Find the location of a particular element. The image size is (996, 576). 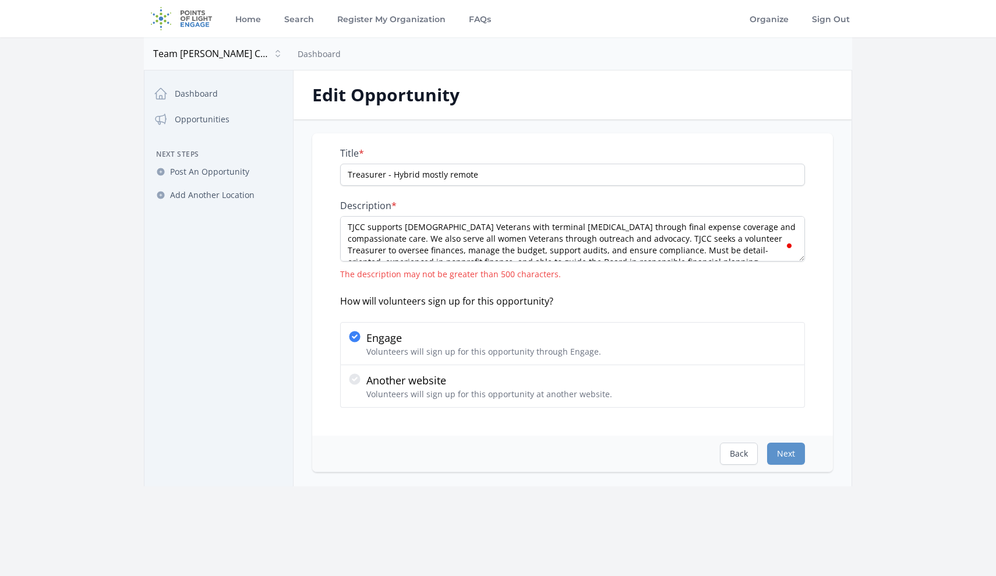

a: Post An Opportunity is located at coordinates (219, 172).